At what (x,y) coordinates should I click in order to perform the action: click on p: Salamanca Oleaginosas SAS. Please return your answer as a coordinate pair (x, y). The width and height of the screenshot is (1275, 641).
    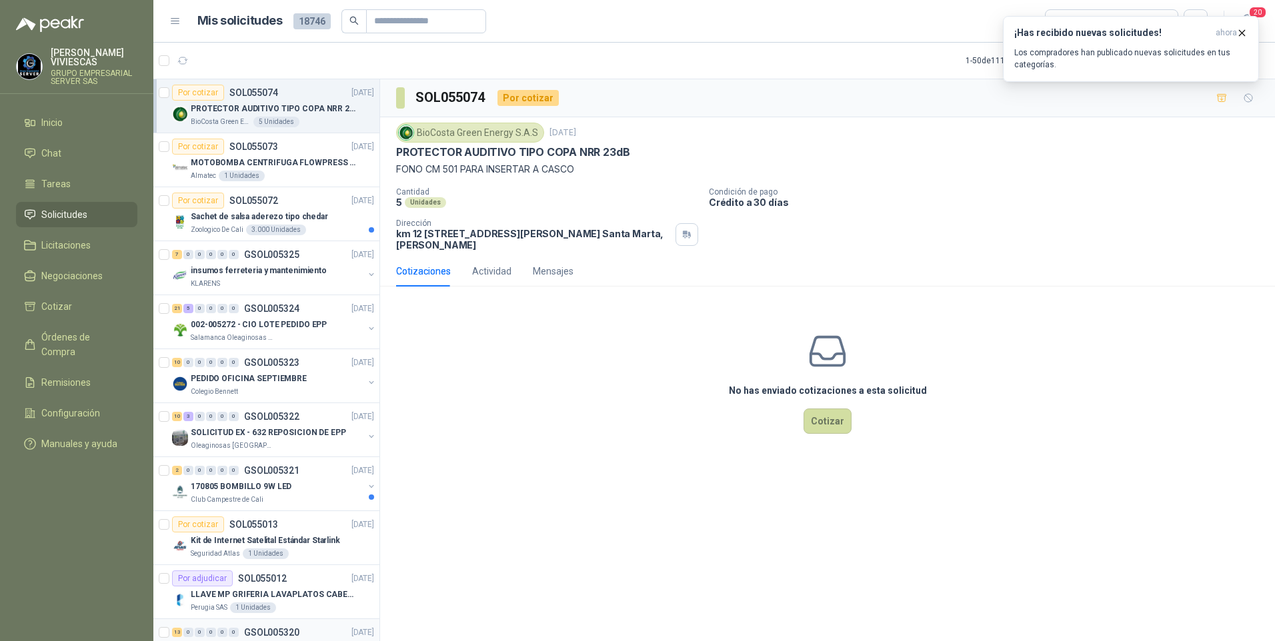
    Looking at the image, I should click on (233, 338).